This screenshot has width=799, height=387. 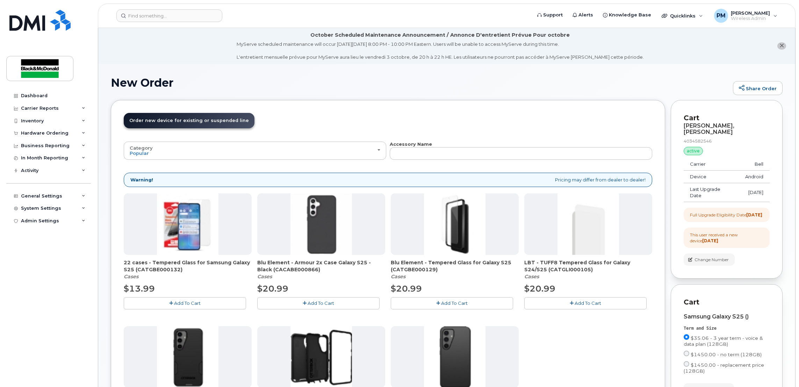 I want to click on input: $35.06 - 3 year term - voice & data plan (128GB), so click(x=687, y=337).